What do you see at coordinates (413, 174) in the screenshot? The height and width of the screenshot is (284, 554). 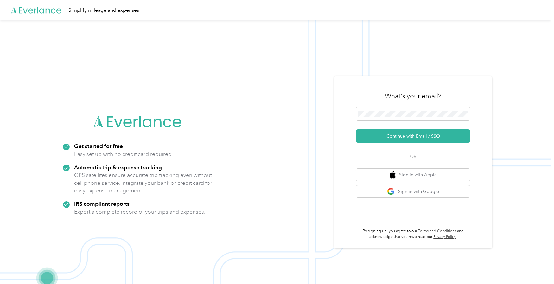 I see `button: apple logoSign in with Apple` at bounding box center [413, 174].